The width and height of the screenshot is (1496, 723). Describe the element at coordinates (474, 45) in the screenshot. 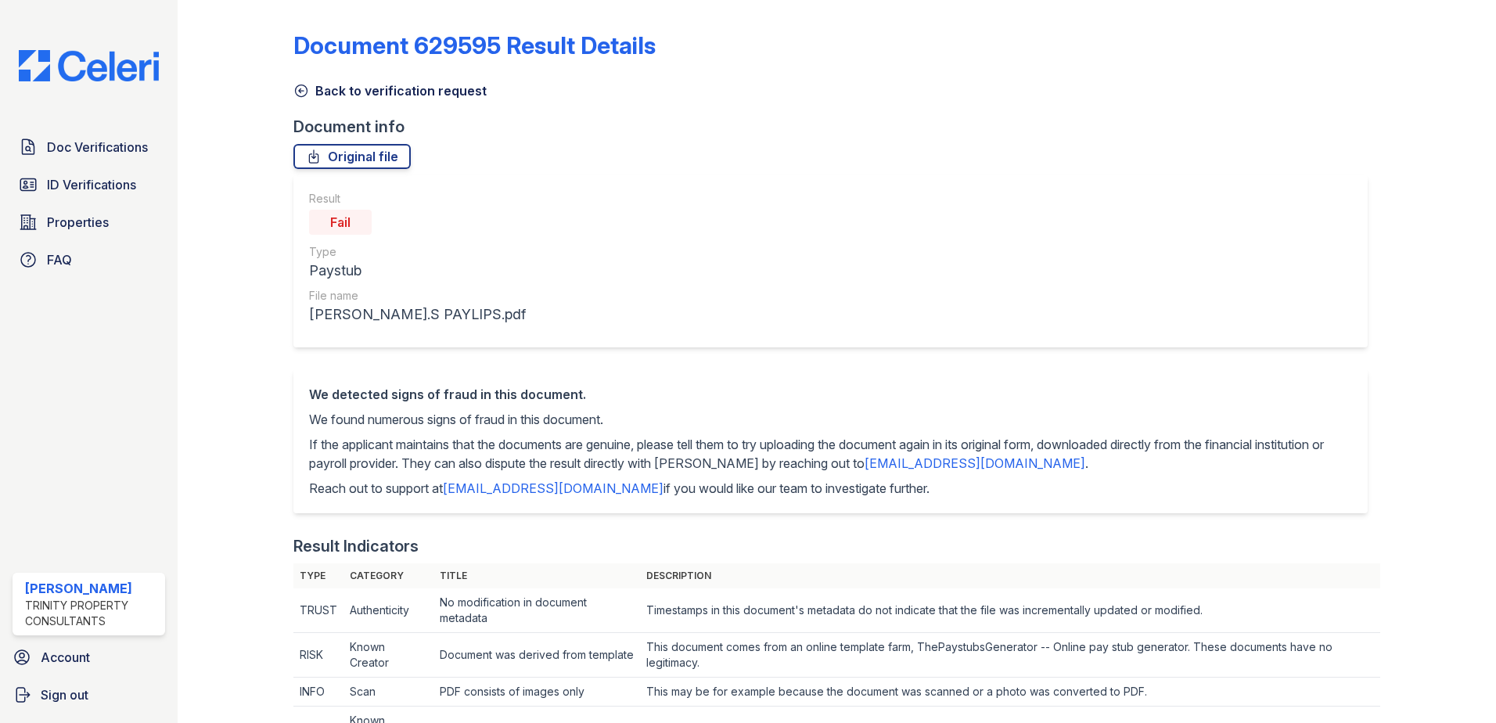

I see `a: Document 629595 Result Details` at that location.